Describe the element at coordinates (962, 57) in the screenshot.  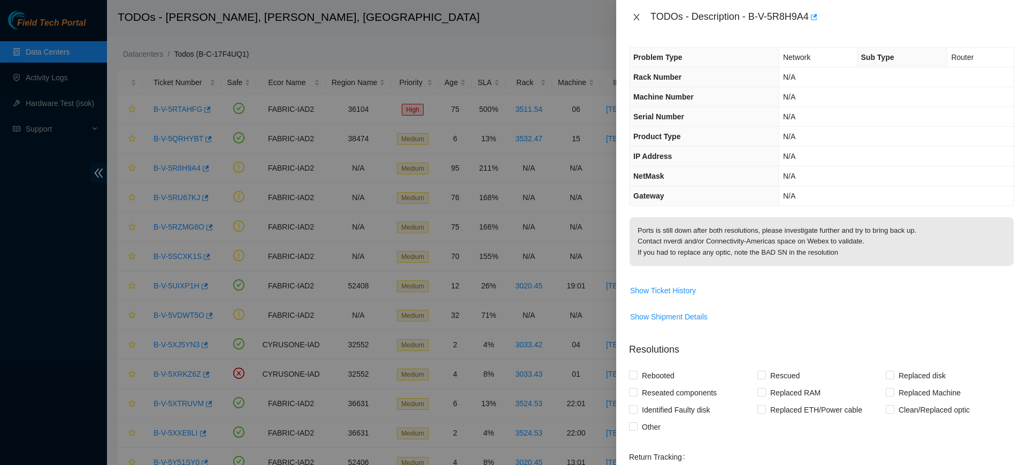
I see `span: Router` at that location.